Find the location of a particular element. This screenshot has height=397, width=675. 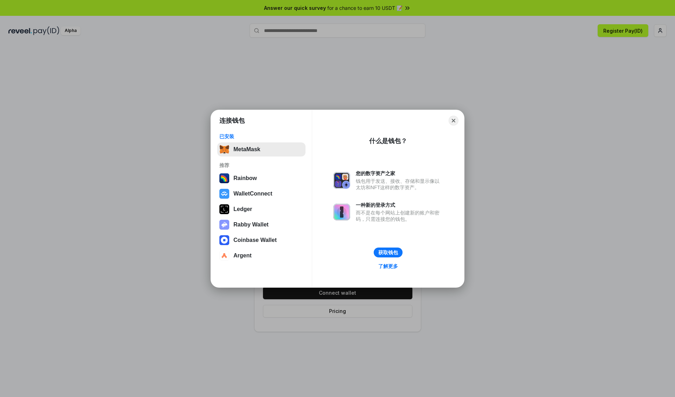

h1: 连接钱包 is located at coordinates (232, 121).